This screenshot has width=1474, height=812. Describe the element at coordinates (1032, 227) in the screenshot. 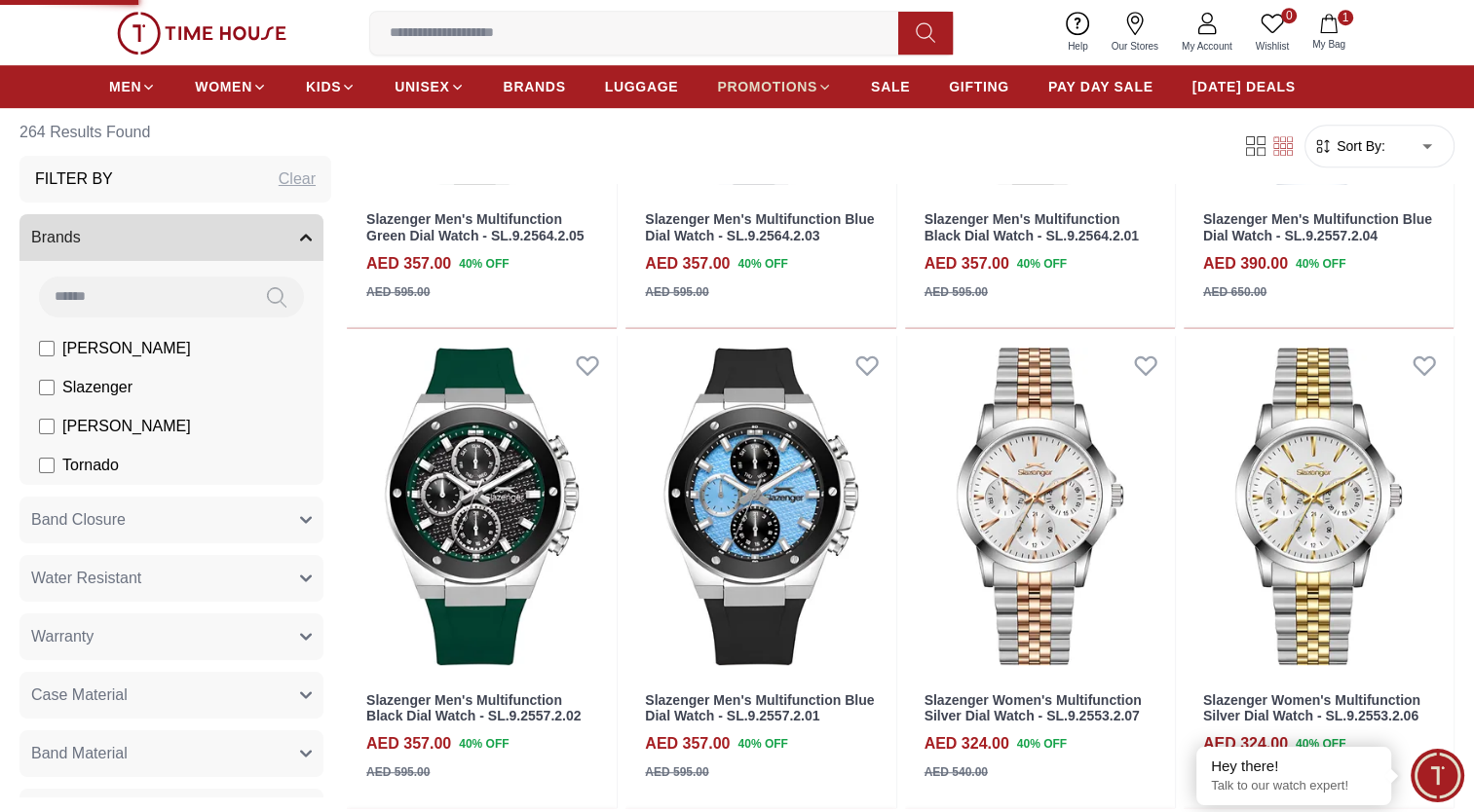

I see `a: Slazenger Men's Multifunction Black Dial Watch - SL.9.2564.2.01` at that location.